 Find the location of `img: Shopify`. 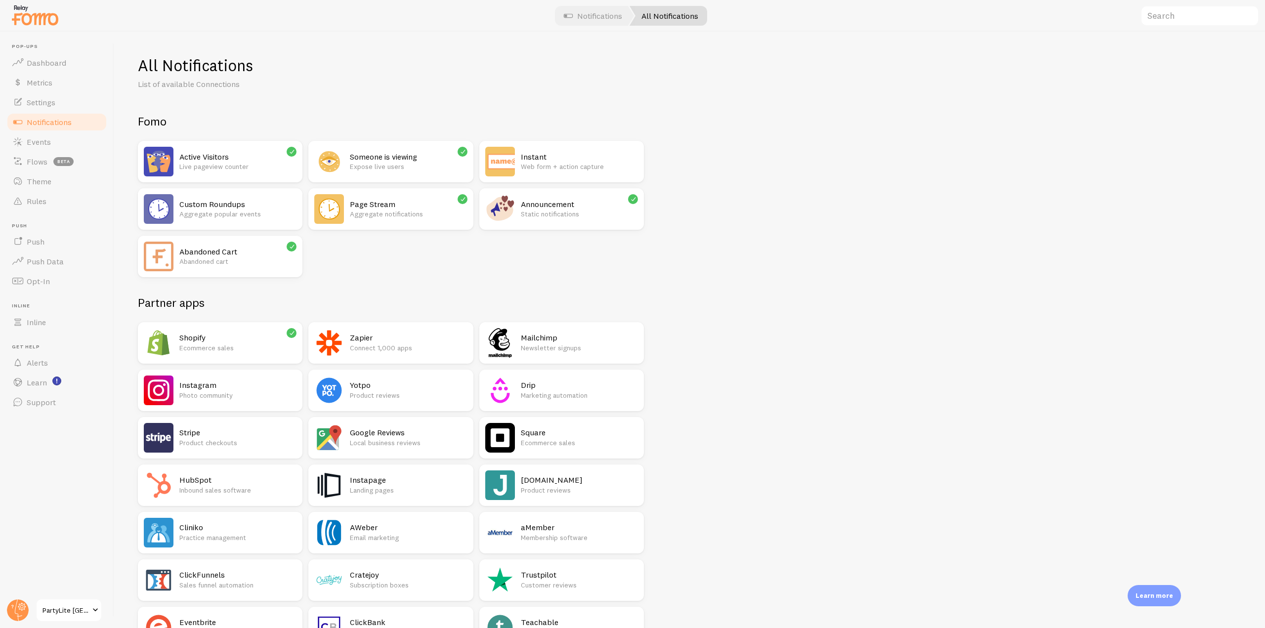

img: Shopify is located at coordinates (159, 343).